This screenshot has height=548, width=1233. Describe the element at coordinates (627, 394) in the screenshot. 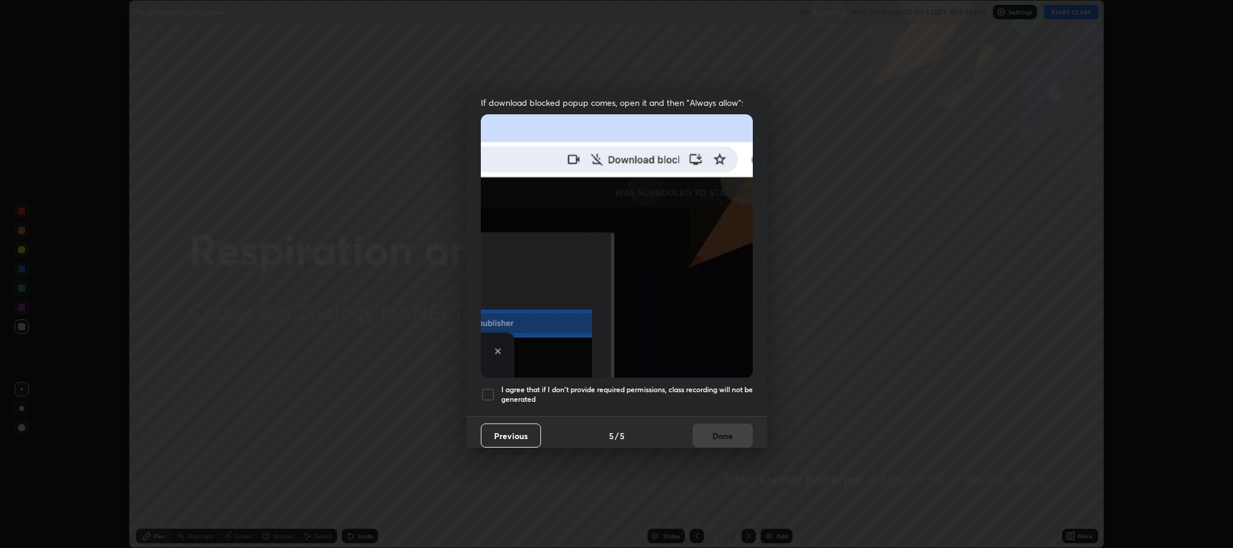

I see `h5: I agree that if I don't provide required permissions, class recording will not be generated` at that location.